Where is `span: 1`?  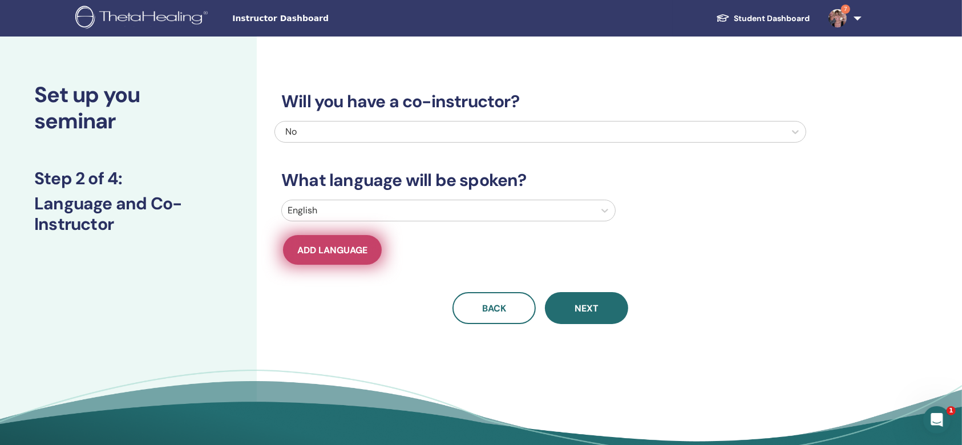
span: 1 is located at coordinates (951, 411).